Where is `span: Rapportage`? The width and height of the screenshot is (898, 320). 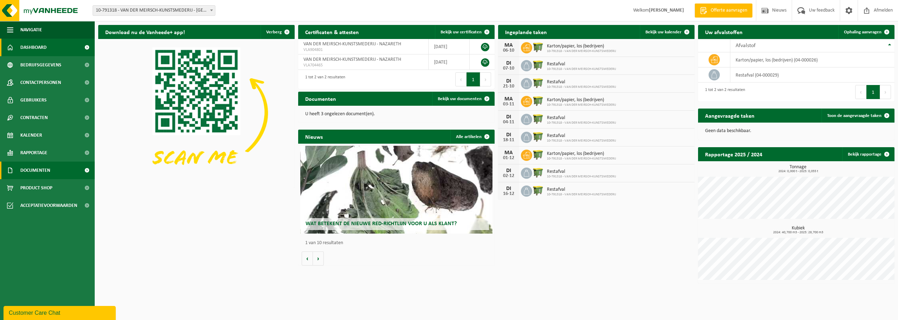 span: Rapportage is located at coordinates (34, 153).